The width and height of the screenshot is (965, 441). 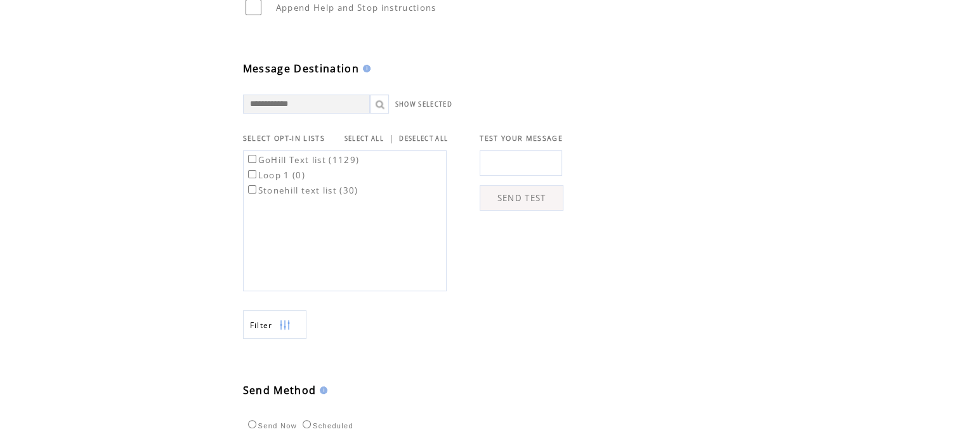 What do you see at coordinates (302, 190) in the screenshot?
I see `label: Stonehill text list (30)` at bounding box center [302, 190].